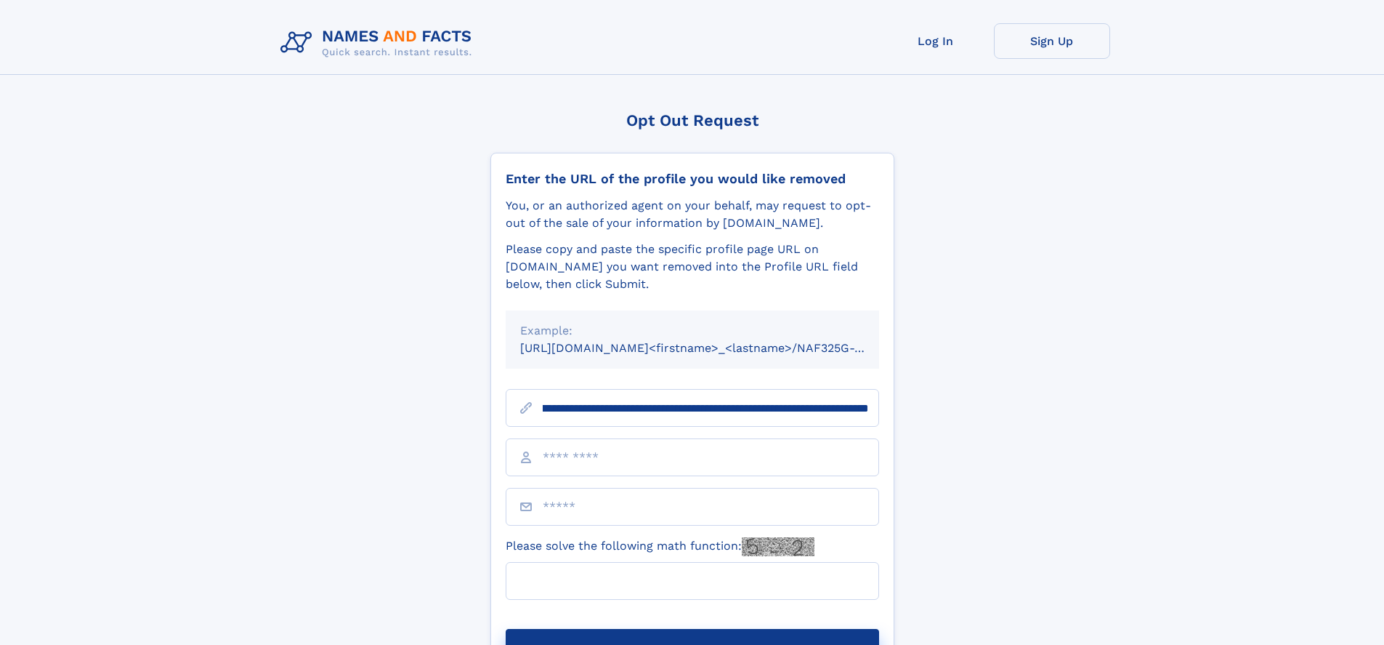 The width and height of the screenshot is (1384, 645). I want to click on a: Sign Up, so click(1052, 41).